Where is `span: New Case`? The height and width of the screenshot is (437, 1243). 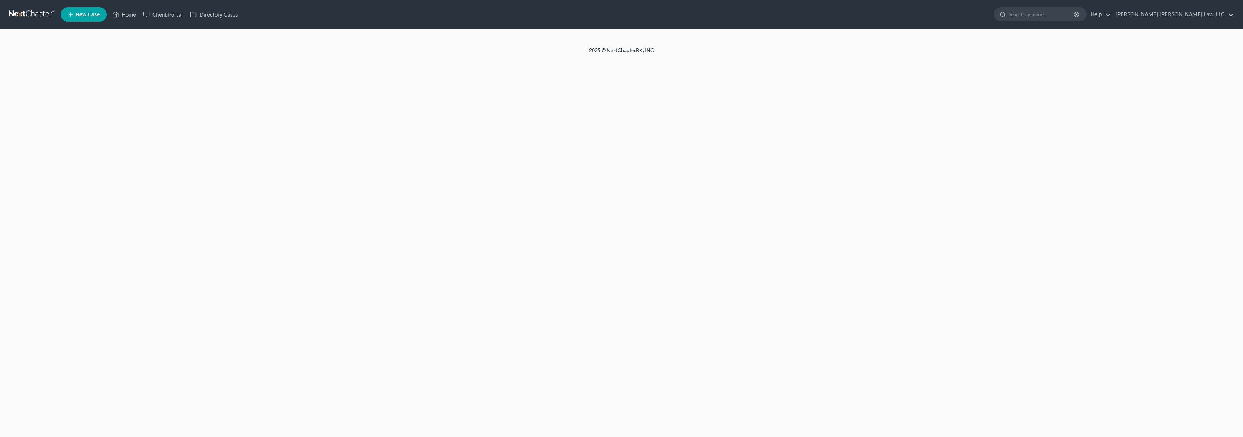 span: New Case is located at coordinates (87, 14).